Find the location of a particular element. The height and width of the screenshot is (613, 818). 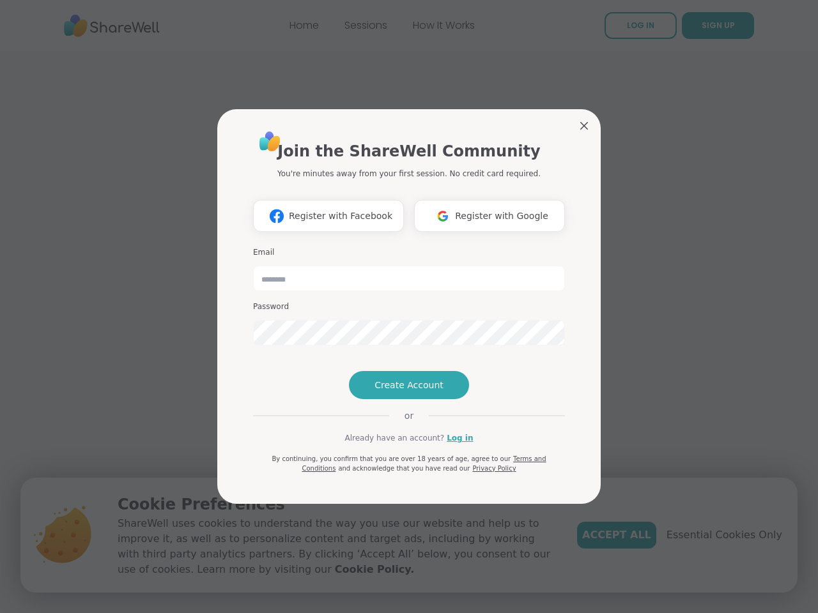

h3: Password is located at coordinates (409, 307).